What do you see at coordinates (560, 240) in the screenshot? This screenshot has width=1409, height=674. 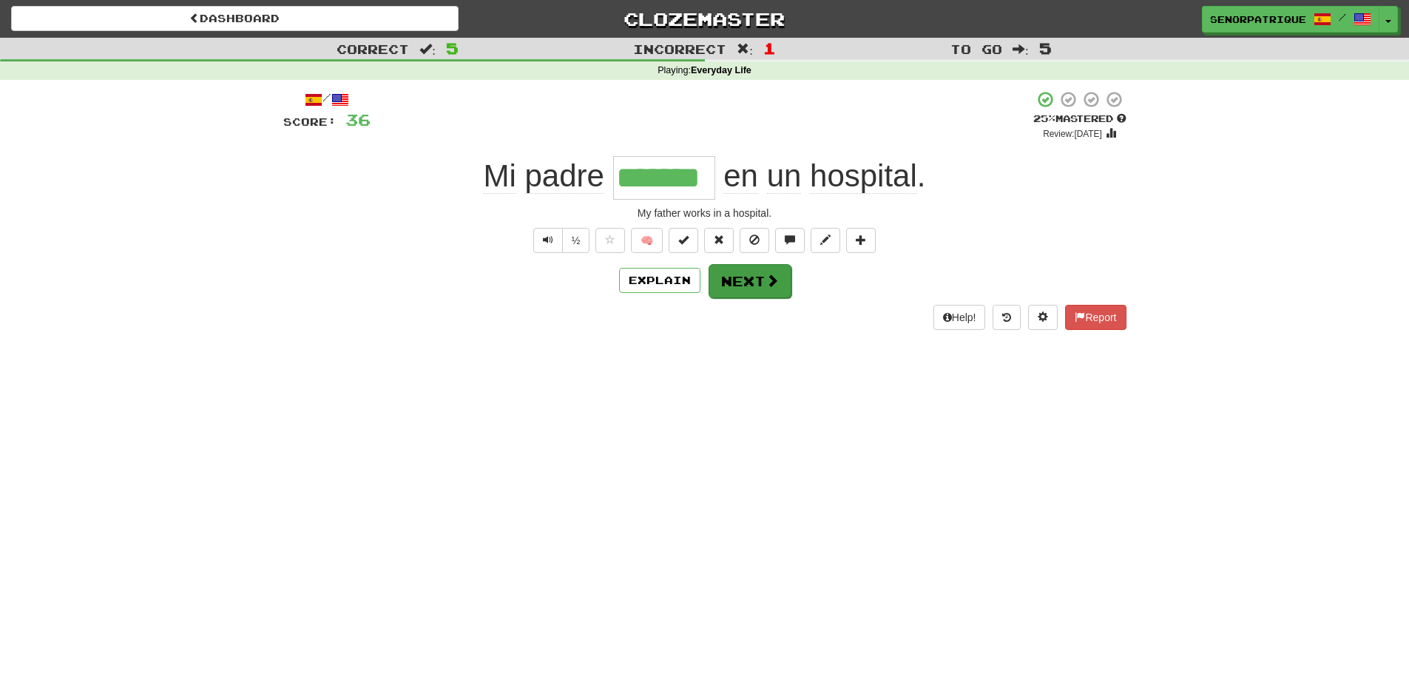 I see `div: Text-to-speech controls` at bounding box center [560, 240].